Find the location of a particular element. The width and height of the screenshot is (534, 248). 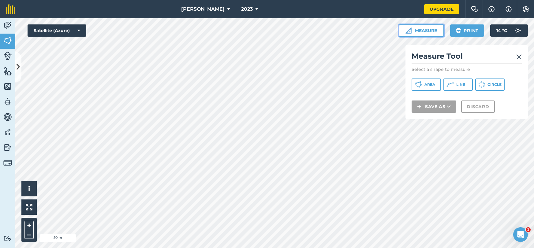

img: A cog icon is located at coordinates (525, 9).